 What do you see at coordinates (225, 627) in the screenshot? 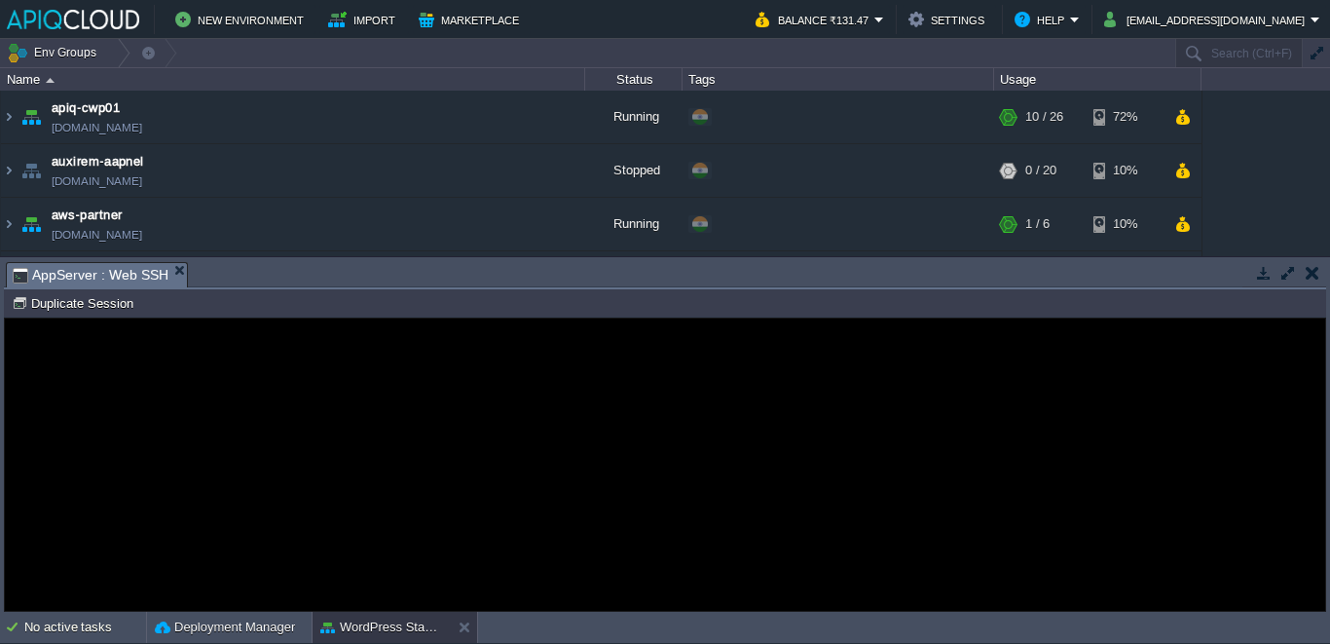
I see `button: Deployment Manager` at bounding box center [225, 627].